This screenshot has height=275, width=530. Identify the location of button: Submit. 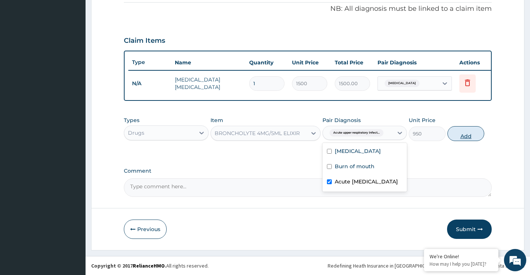
(470, 229).